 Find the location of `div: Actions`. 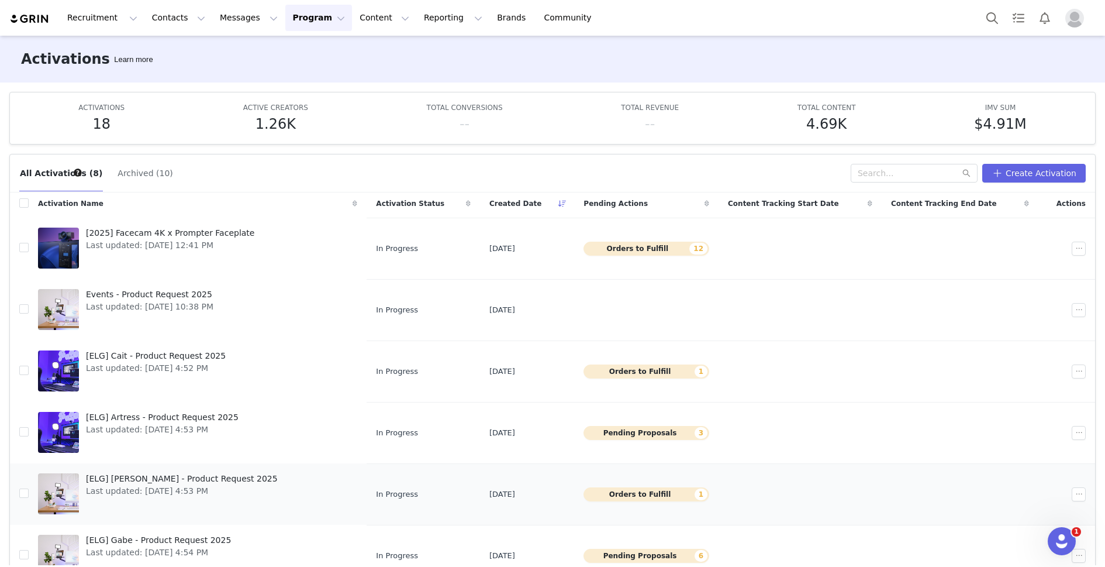

div: Actions is located at coordinates (1067, 203).